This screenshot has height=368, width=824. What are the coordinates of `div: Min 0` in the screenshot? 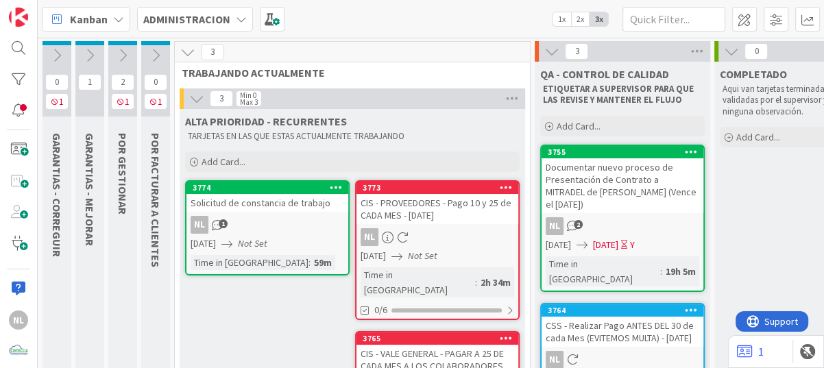 It's located at (248, 95).